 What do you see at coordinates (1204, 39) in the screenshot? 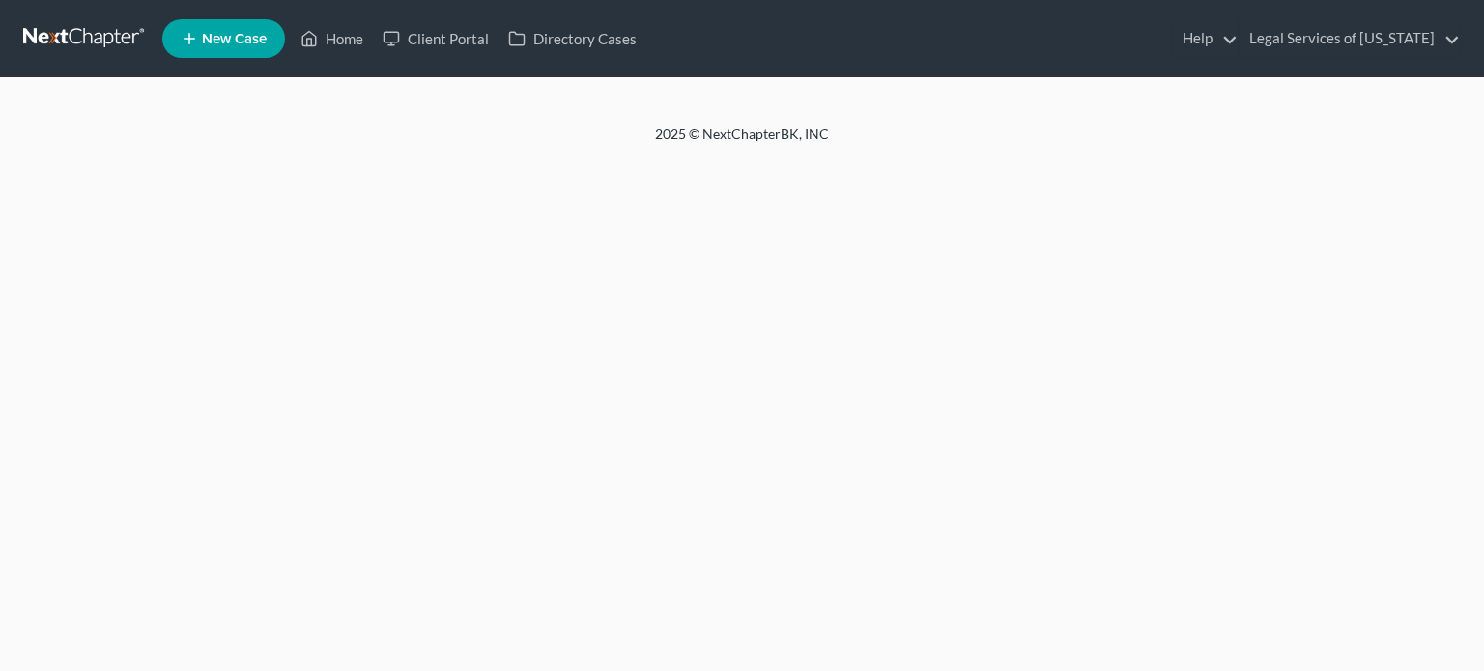
I see `a: Help` at bounding box center [1204, 39].